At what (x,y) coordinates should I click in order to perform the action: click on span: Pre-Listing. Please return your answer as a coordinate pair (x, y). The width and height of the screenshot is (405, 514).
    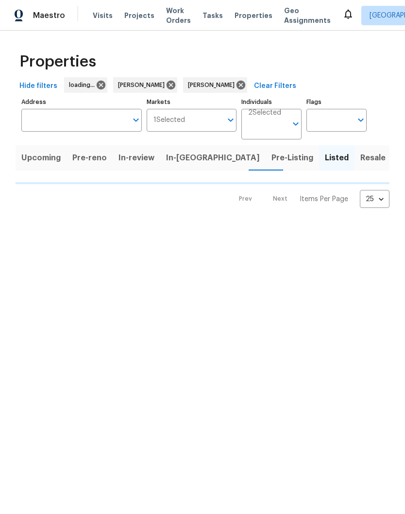
    Looking at the image, I should click on (292, 158).